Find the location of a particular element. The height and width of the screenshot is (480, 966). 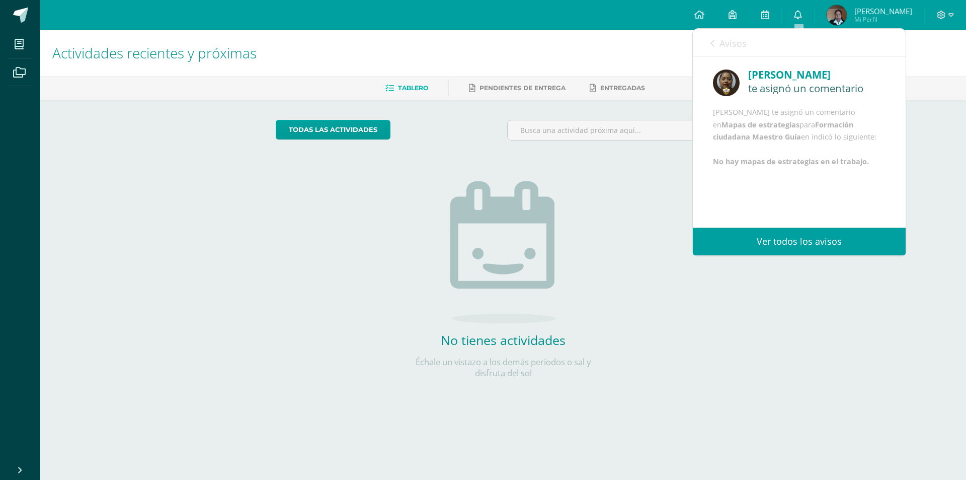

p: Échale un vistazo a los demás períodos o sal y disfruta del sol is located at coordinates (503, 367).